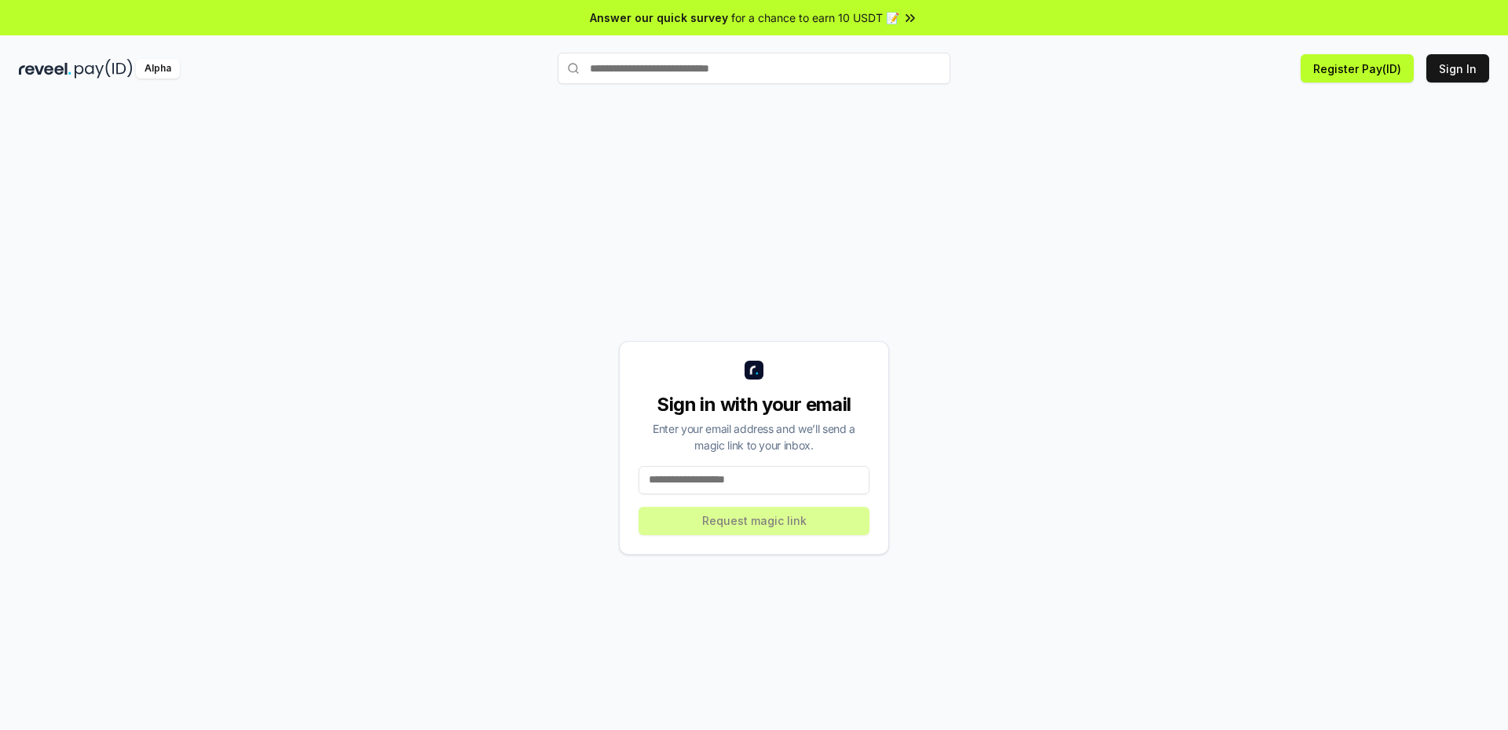  What do you see at coordinates (659, 17) in the screenshot?
I see `span: Answer our quick survey` at bounding box center [659, 17].